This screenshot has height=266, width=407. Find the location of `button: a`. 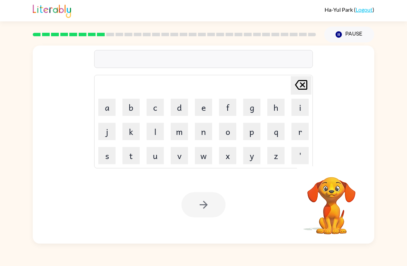

button: a is located at coordinates (107, 107).